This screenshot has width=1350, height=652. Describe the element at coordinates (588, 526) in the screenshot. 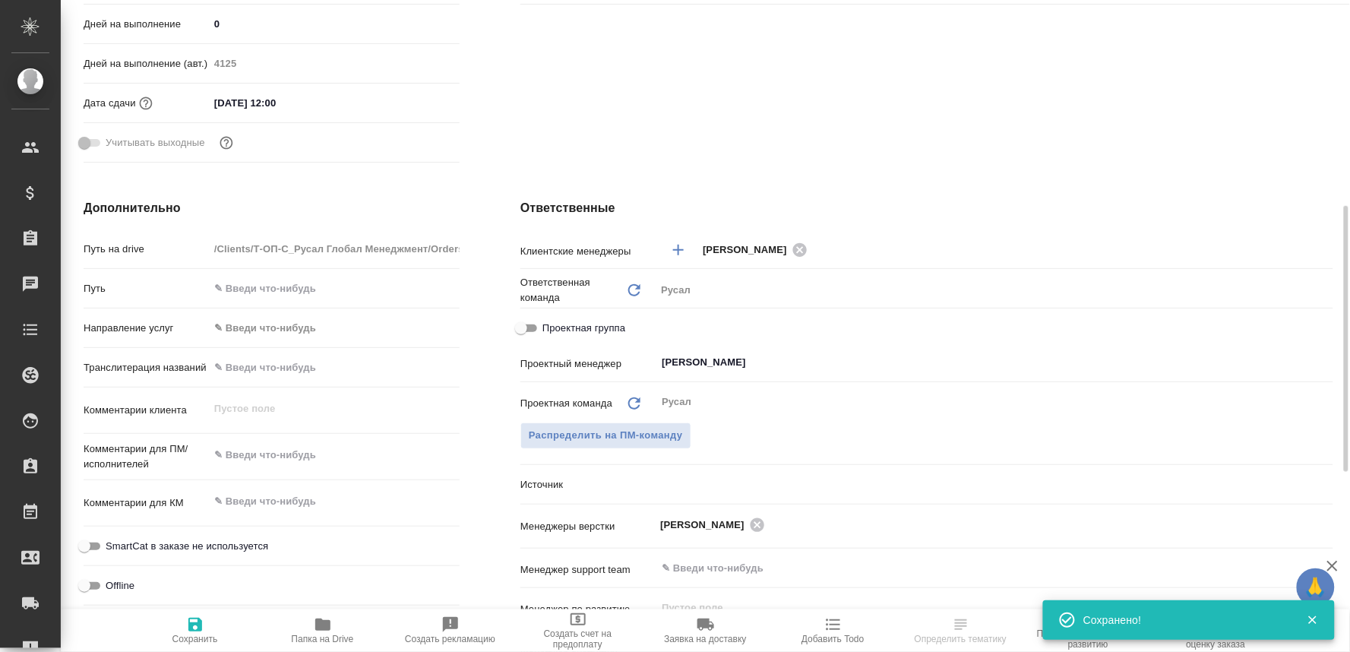

I see `p: Менеджеры верстки` at that location.